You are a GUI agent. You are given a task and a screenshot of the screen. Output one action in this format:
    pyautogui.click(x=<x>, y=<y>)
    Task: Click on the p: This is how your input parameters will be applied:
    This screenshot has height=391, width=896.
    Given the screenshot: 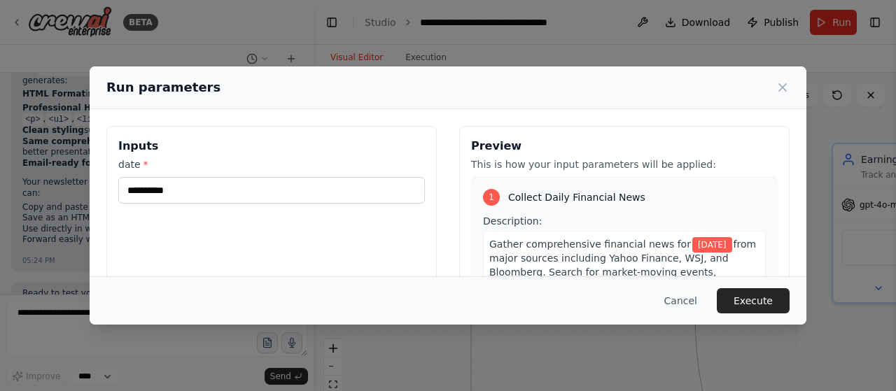 What is the action you would take?
    pyautogui.click(x=624, y=165)
    